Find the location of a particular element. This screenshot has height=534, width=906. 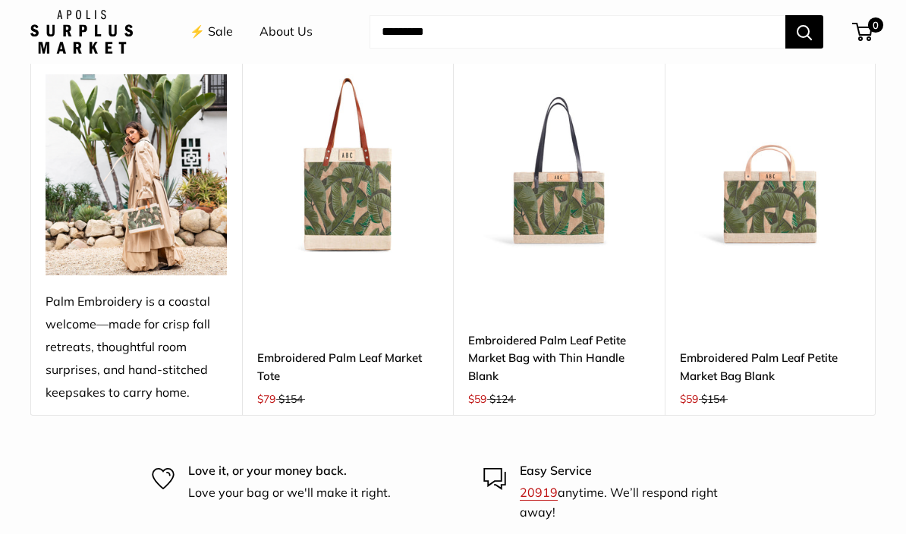

a: ⚡️ Sale is located at coordinates (211, 32).